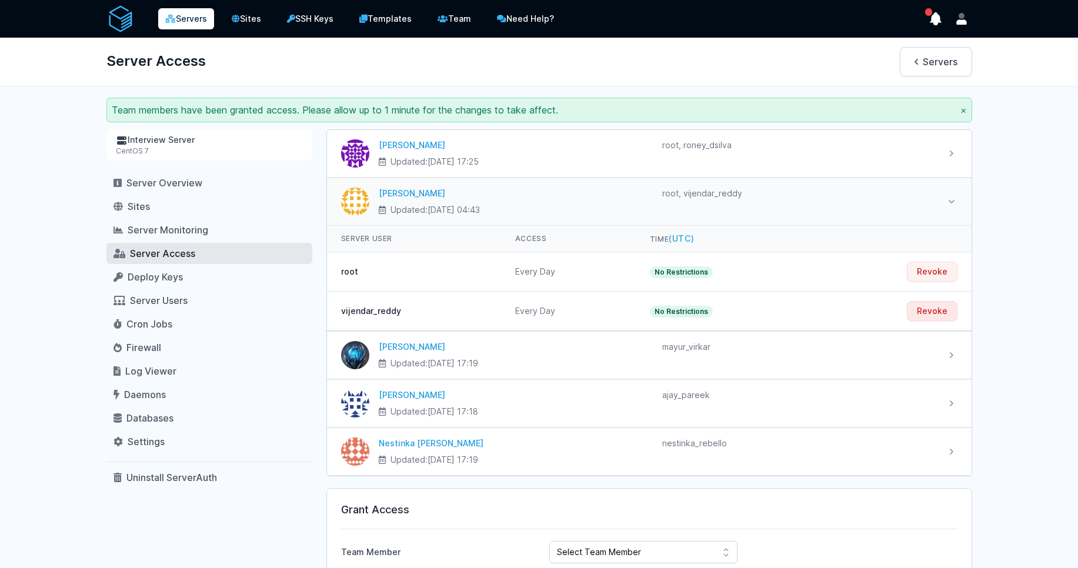  What do you see at coordinates (962, 19) in the screenshot?
I see `button: User menu` at bounding box center [962, 19].